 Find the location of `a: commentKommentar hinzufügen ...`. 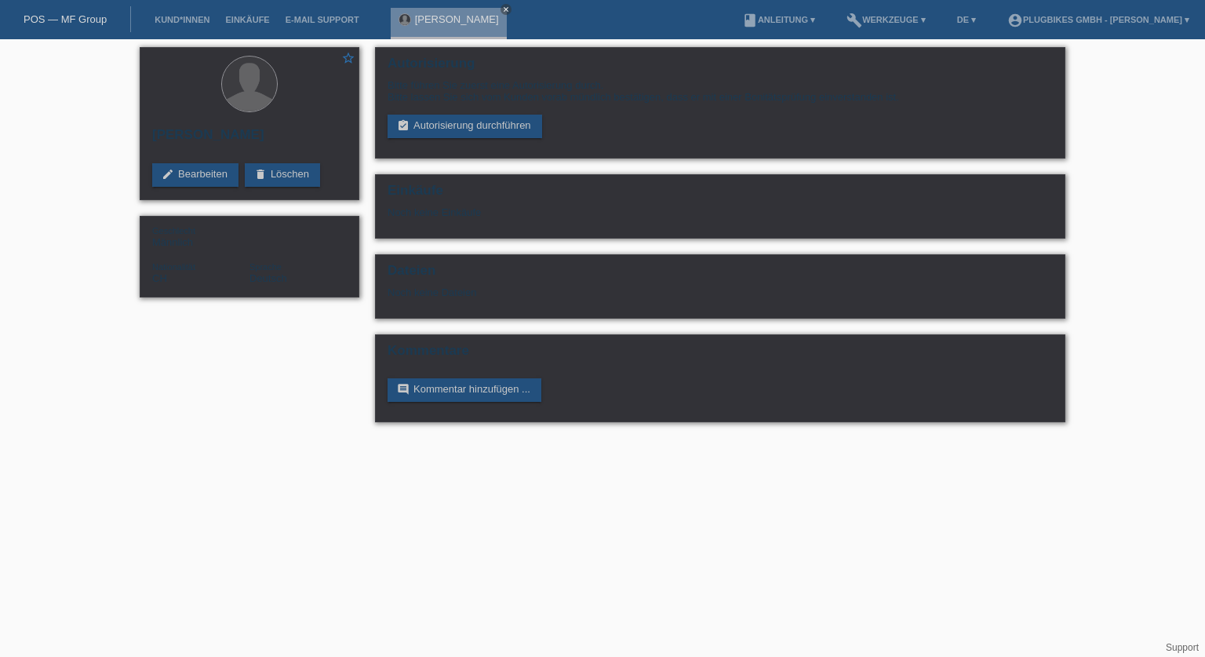

a: commentKommentar hinzufügen ... is located at coordinates (464, 390).